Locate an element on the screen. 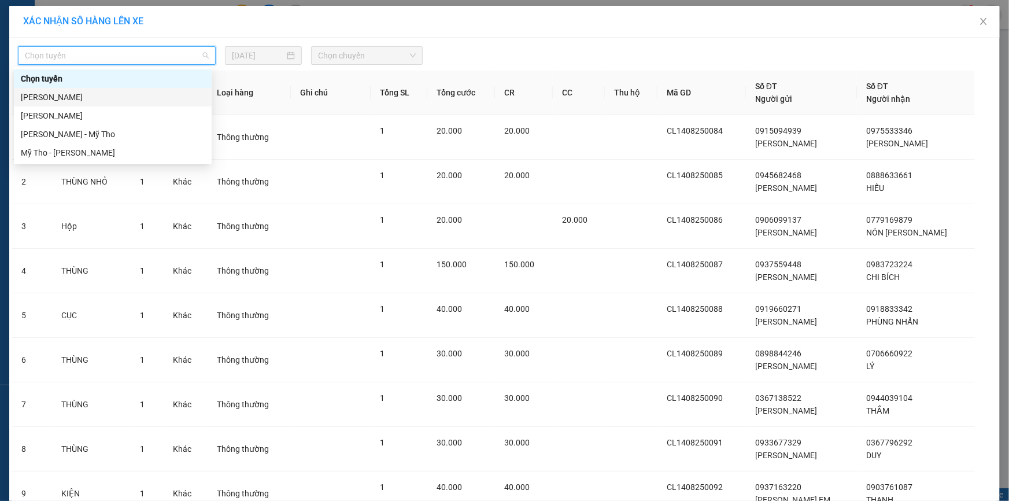  td: 6 is located at coordinates (32, 360).